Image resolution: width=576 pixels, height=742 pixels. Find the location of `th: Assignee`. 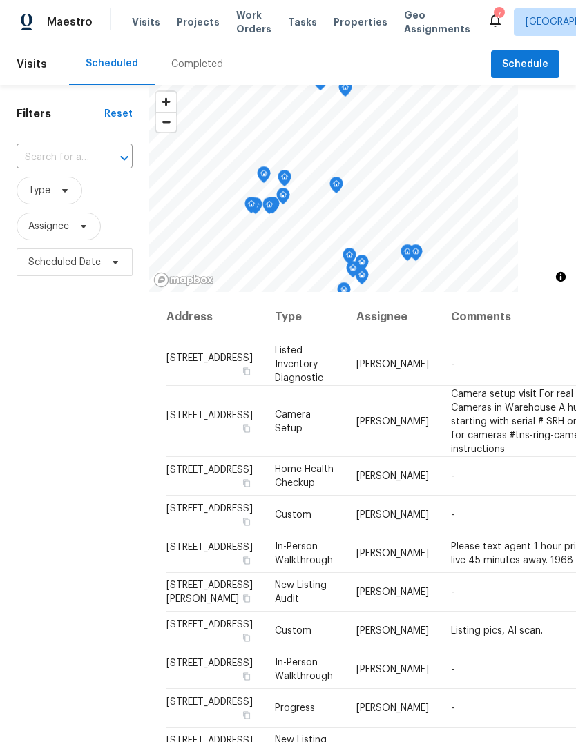

th: Assignee is located at coordinates (392, 317).